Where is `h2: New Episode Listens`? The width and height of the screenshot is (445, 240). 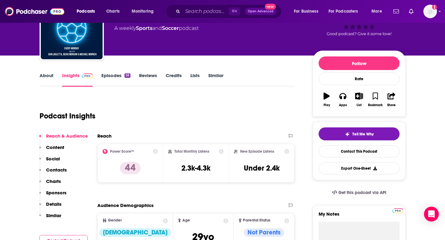
h2: New Episode Listens is located at coordinates (257, 152).